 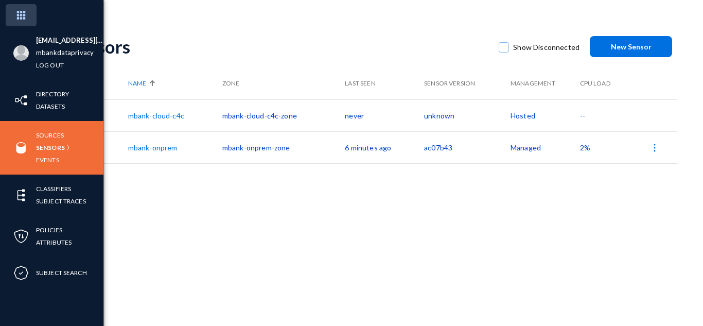 What do you see at coordinates (631, 46) in the screenshot?
I see `span: New Sensor` at bounding box center [631, 46].